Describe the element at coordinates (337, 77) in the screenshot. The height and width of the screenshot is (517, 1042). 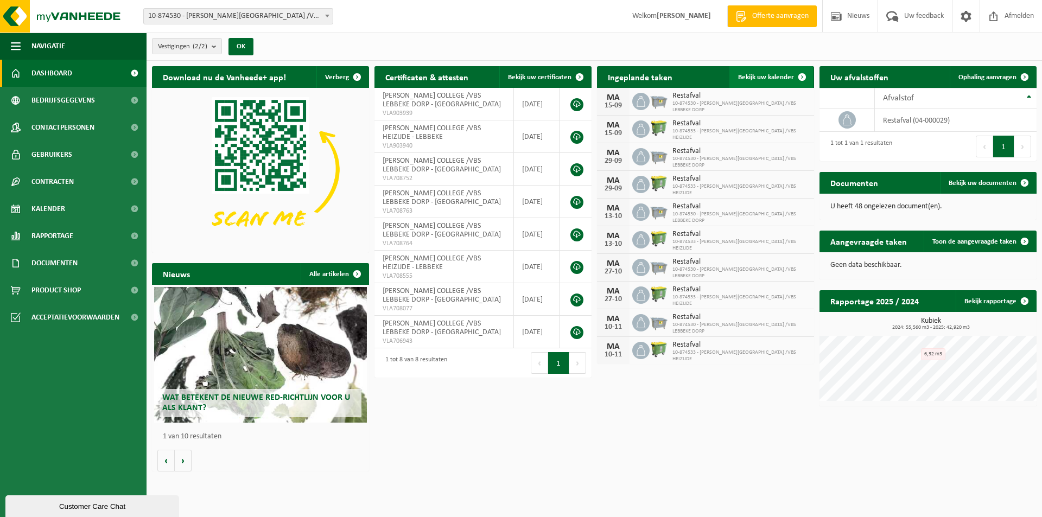
I see `span: Verberg` at that location.